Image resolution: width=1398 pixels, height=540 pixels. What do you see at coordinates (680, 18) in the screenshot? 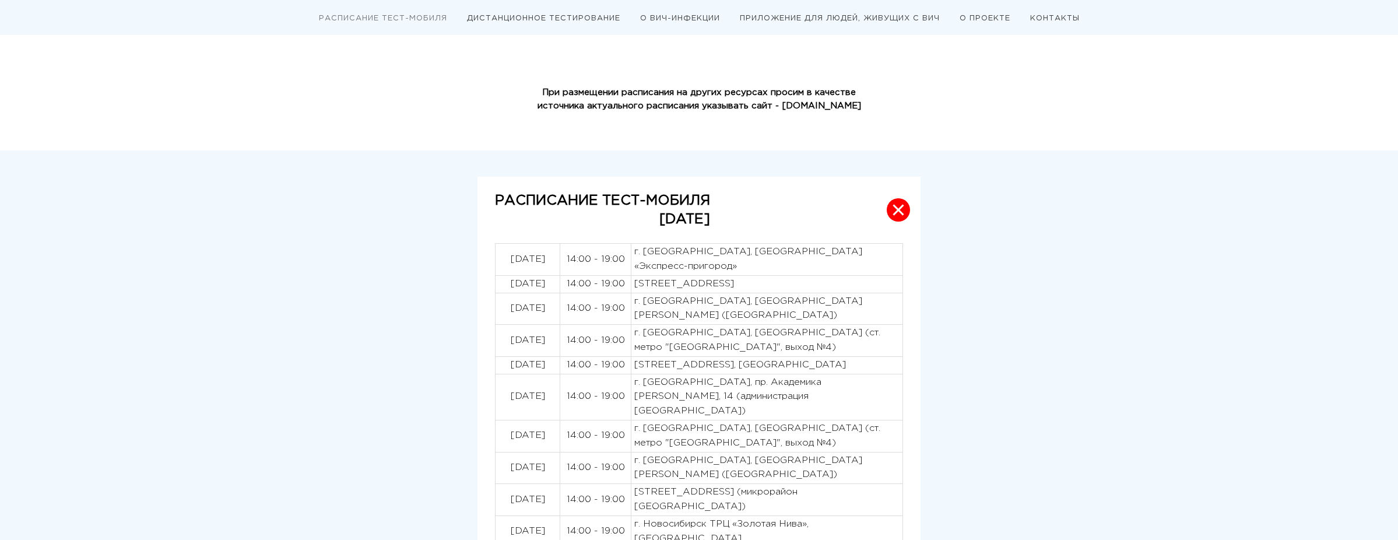
I see `a: О ВИЧ-ИНФЕКЦИИ` at bounding box center [680, 18].